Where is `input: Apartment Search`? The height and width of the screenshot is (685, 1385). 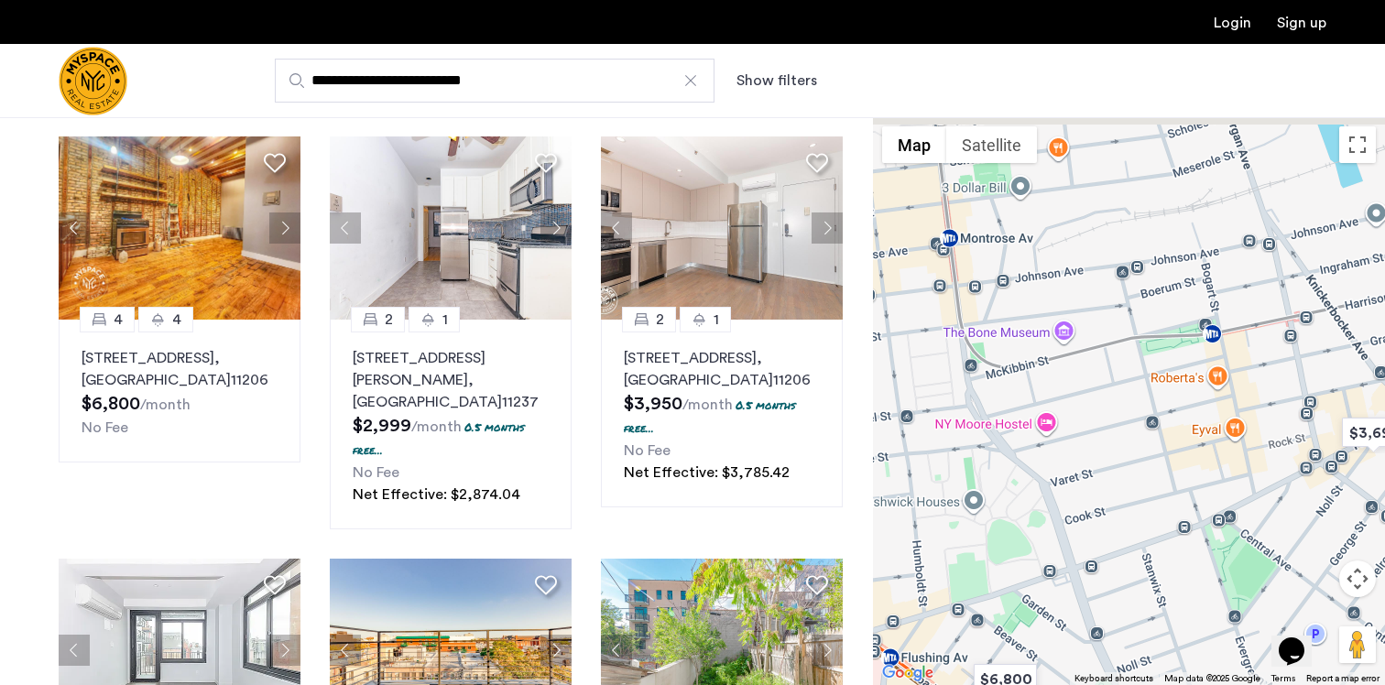 input: Apartment Search is located at coordinates (494, 81).